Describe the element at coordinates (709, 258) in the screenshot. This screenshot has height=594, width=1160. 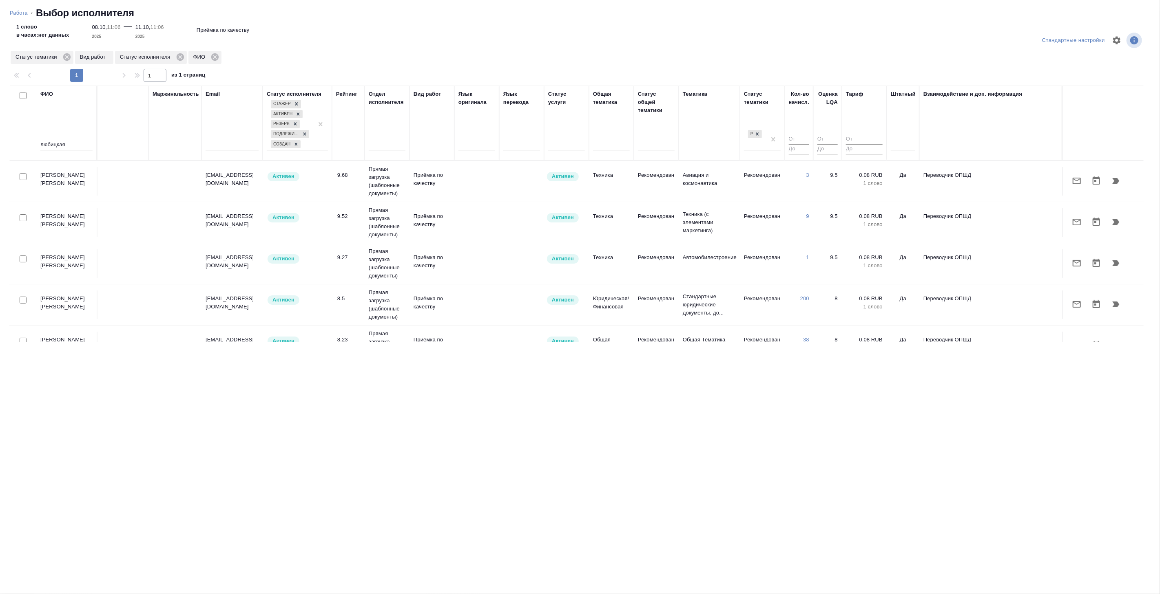
I see `p: Автомобилестроение` at that location.